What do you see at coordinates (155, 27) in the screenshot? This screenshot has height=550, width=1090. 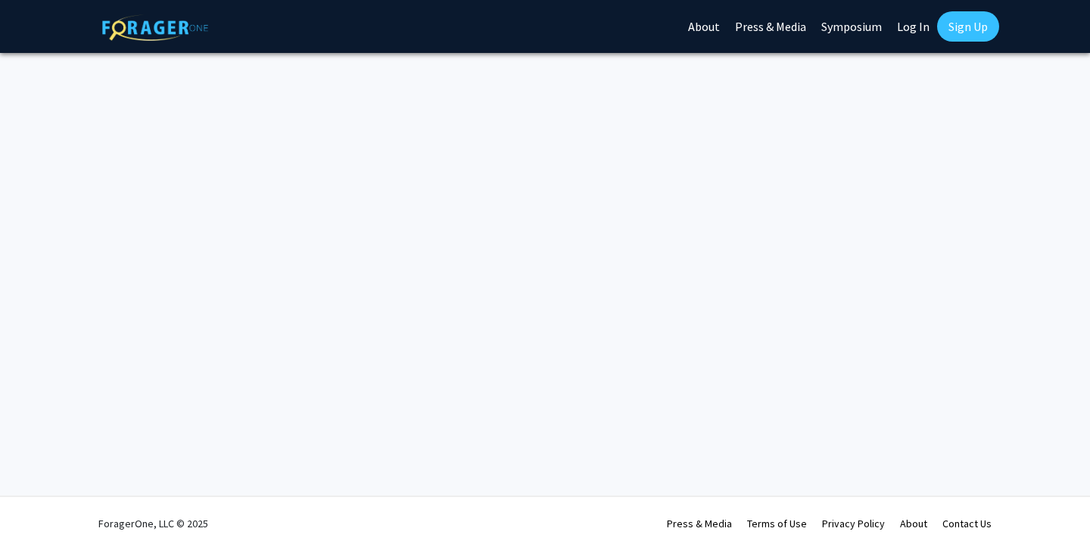 I see `img: ForagerOne Logo` at bounding box center [155, 27].